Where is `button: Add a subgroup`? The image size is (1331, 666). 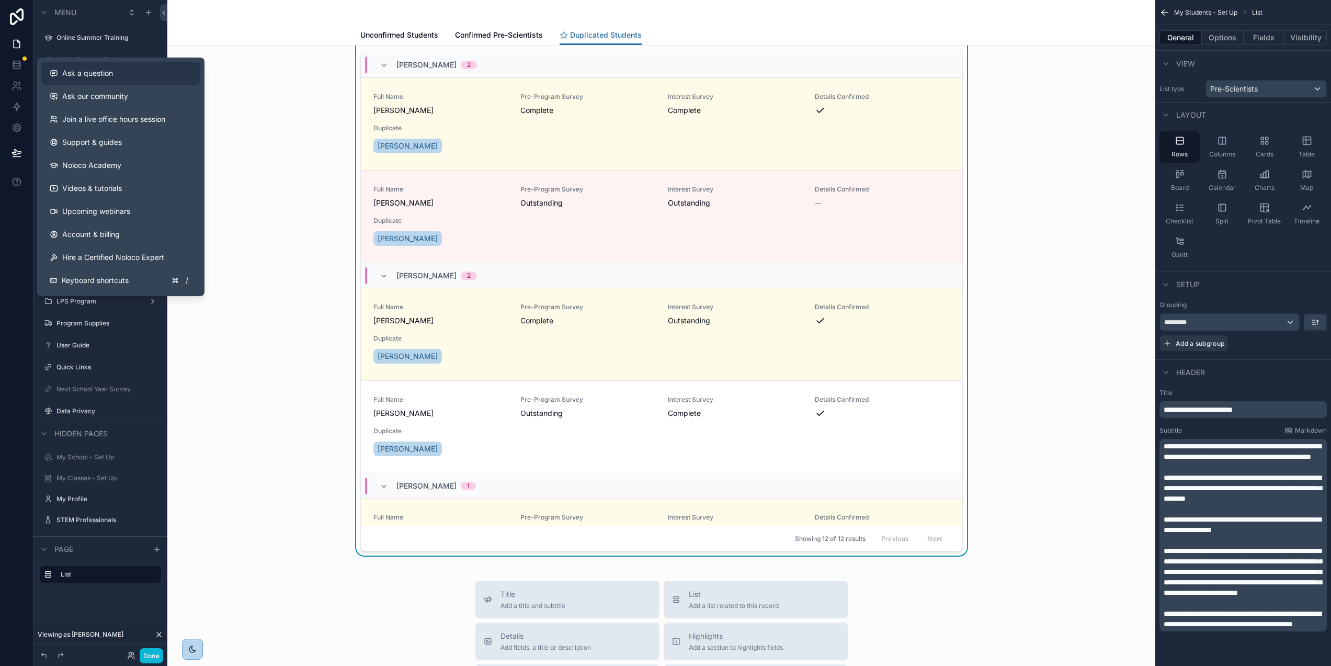 button: Add a subgroup is located at coordinates (1193, 343).